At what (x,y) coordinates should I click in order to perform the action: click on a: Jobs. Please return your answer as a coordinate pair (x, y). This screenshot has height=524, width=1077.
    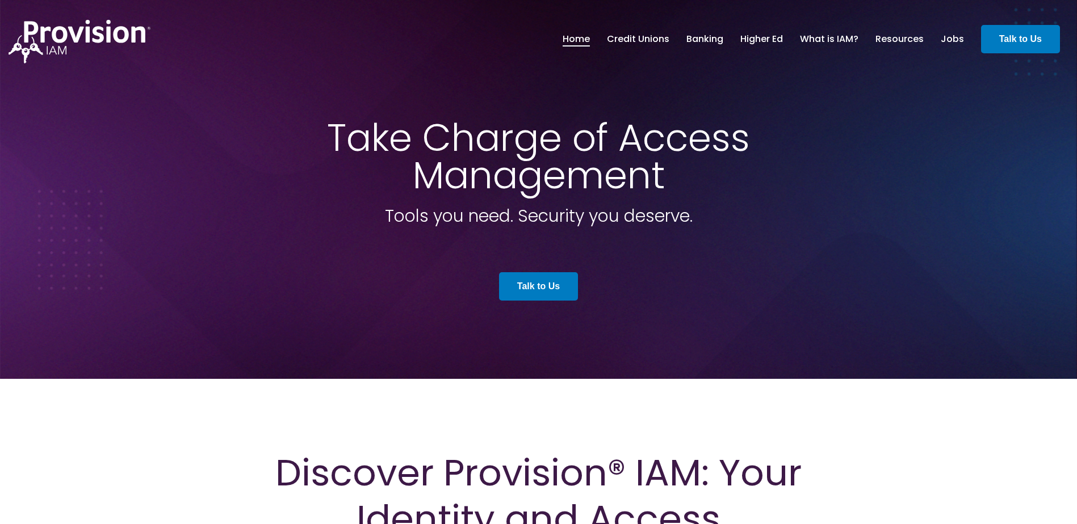
    Looking at the image, I should click on (952, 39).